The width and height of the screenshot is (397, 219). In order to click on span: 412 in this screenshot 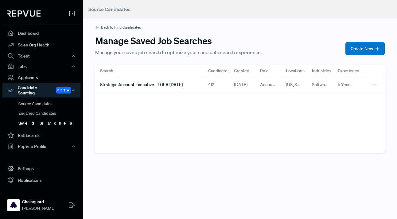, I will do `click(211, 84)`.